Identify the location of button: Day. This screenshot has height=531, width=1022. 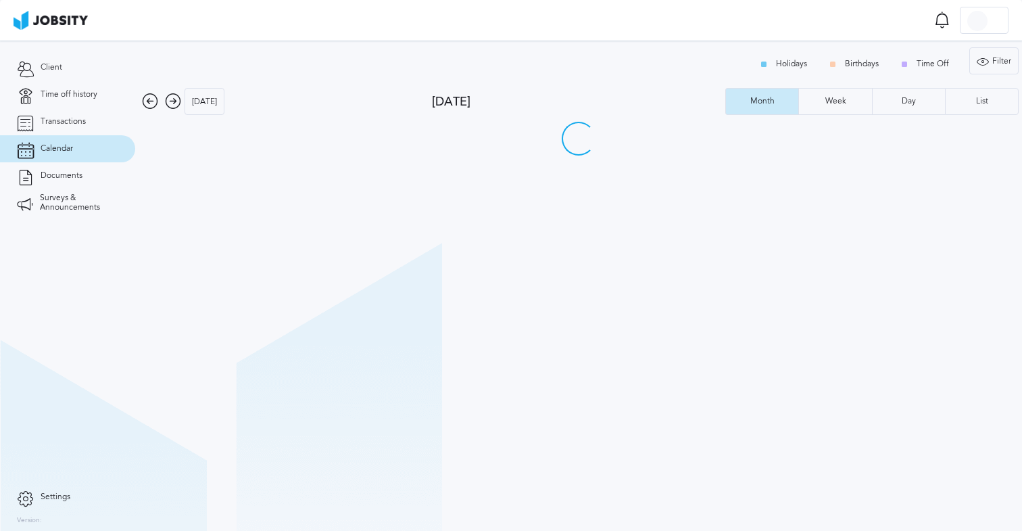
(909, 101).